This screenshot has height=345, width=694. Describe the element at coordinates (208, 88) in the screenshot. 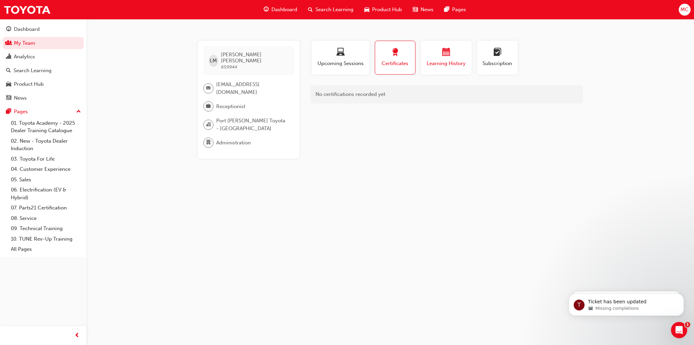

I see `span: email-icon` at that location.